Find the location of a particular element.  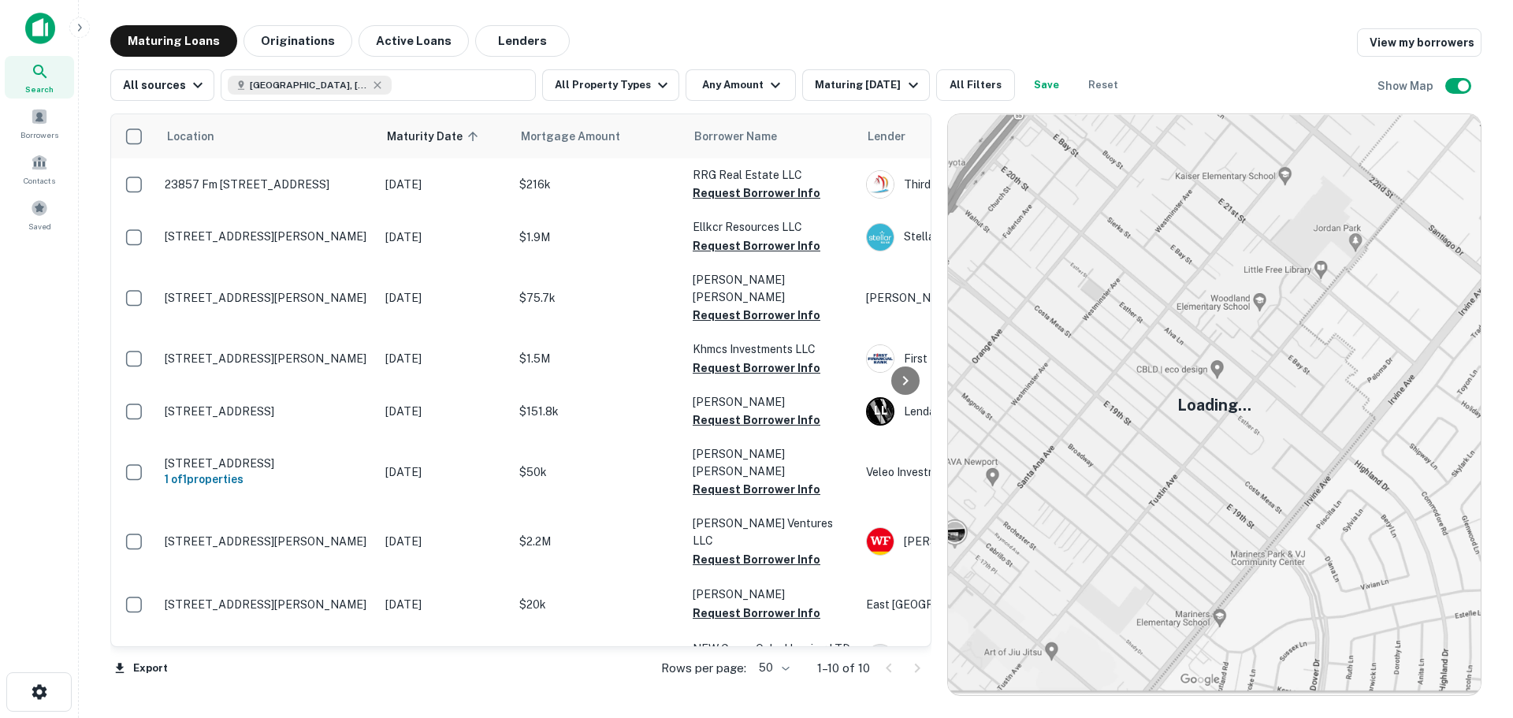

img: map-placeholder.webp is located at coordinates (1214, 404).